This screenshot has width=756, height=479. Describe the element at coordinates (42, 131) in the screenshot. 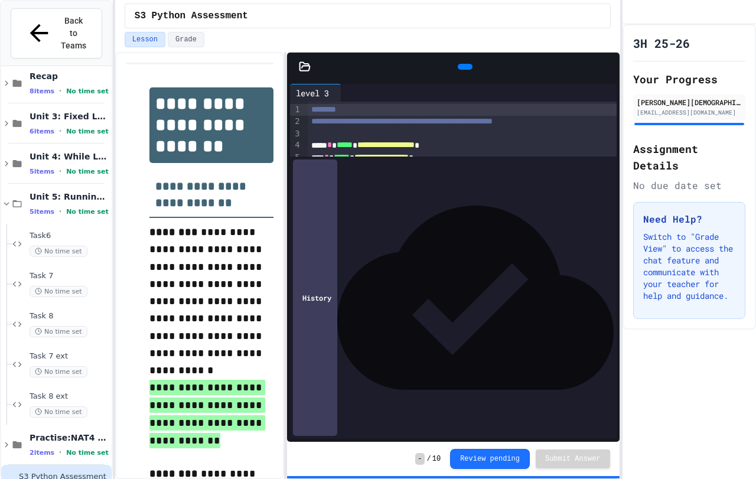

I see `span: 6 items` at that location.